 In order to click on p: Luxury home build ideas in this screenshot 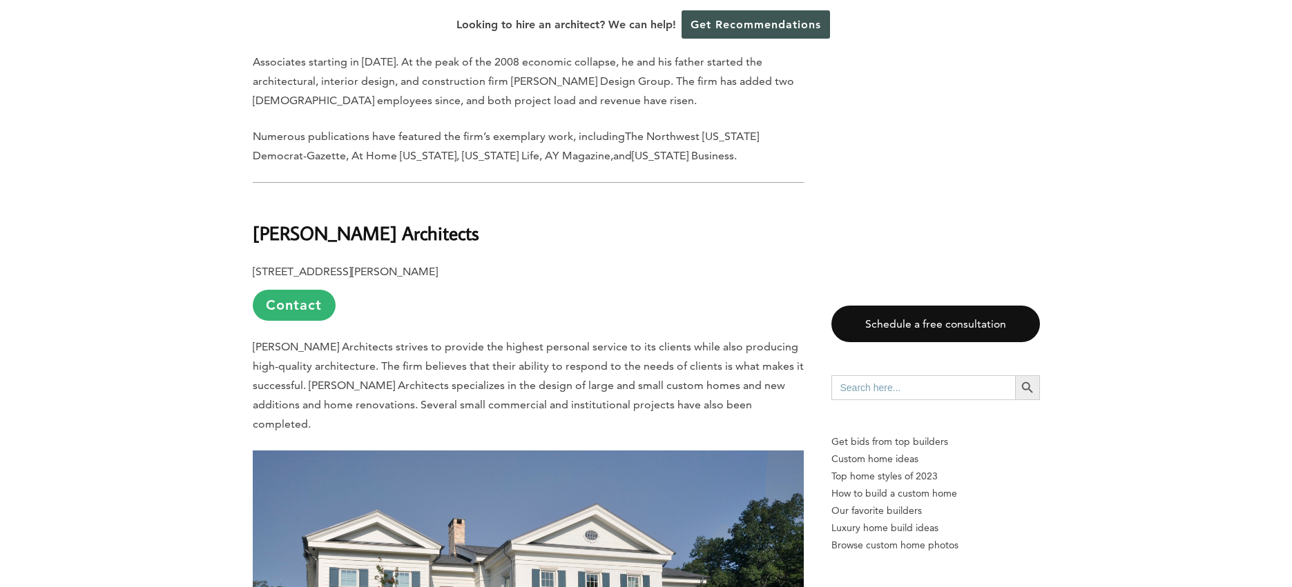, I will do `click(935, 528)`.